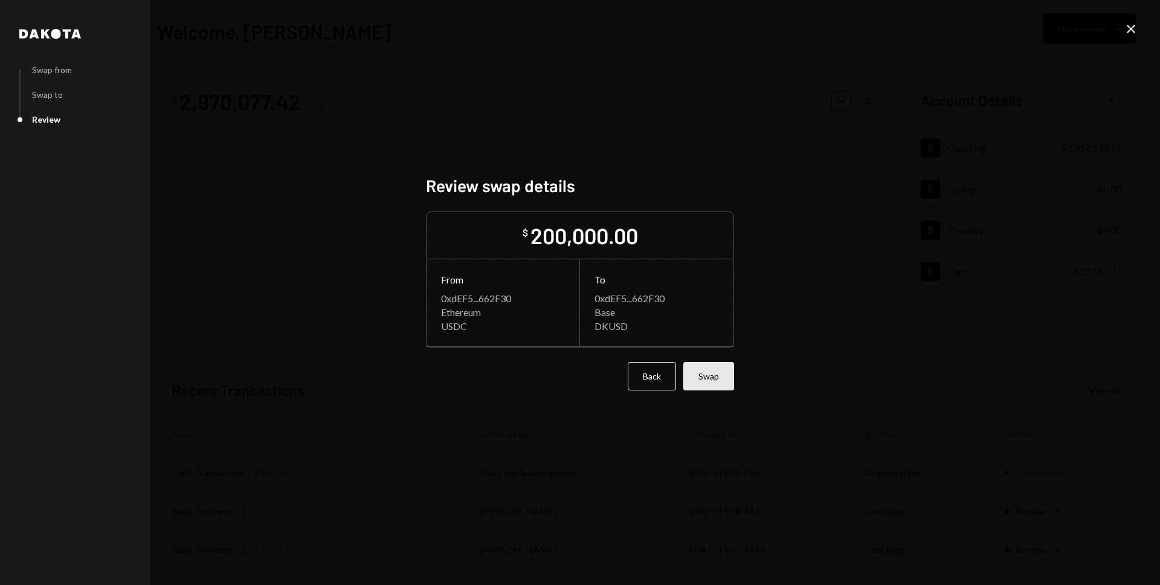 Image resolution: width=1160 pixels, height=585 pixels. What do you see at coordinates (503, 279) in the screenshot?
I see `div: From` at bounding box center [503, 279].